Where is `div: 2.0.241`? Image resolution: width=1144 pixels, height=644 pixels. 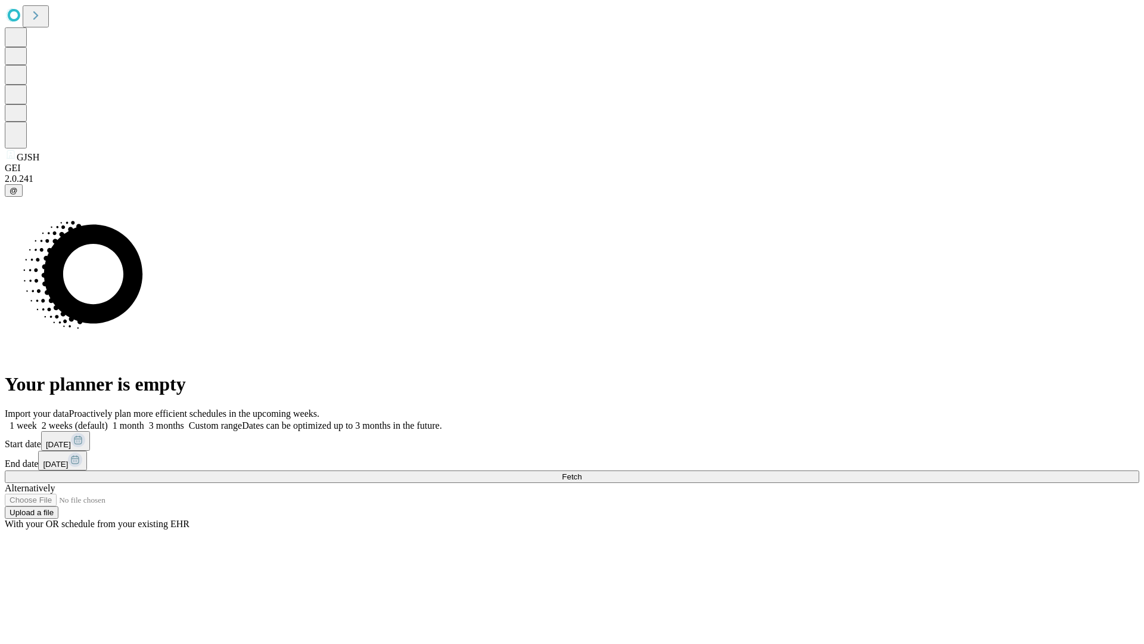 div: 2.0.241 is located at coordinates (572, 179).